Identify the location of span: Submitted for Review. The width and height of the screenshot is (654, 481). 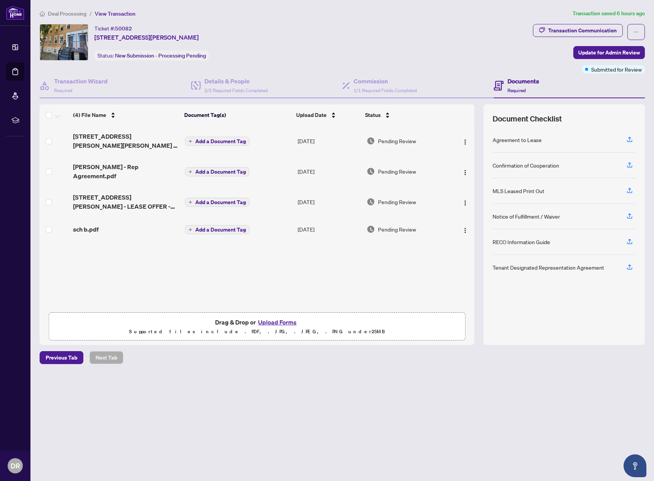
(616, 69).